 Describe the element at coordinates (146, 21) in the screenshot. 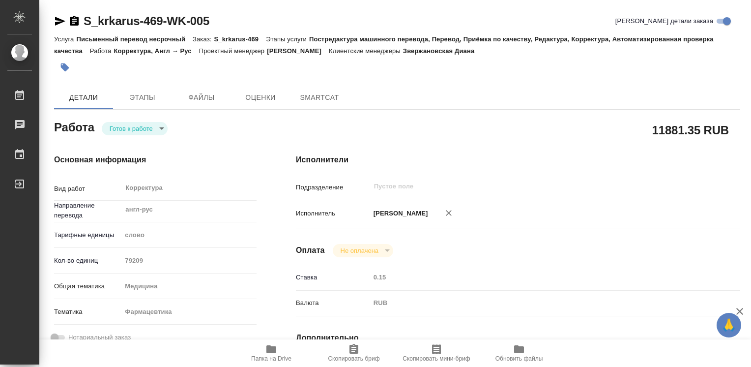

I see `a: S_krkarus-469-WK-005` at that location.